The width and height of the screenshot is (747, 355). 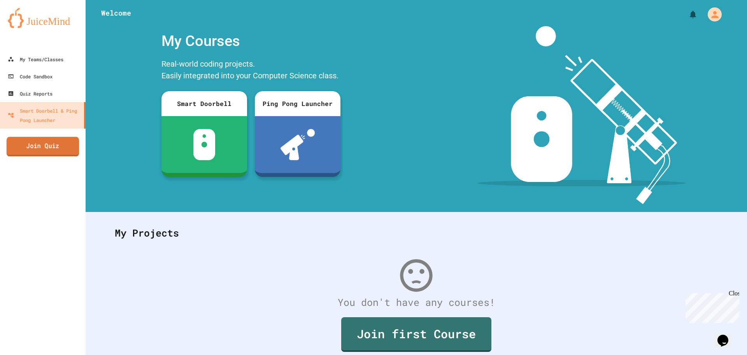 I want to click on div: My Teams/Classes, so click(x=35, y=59).